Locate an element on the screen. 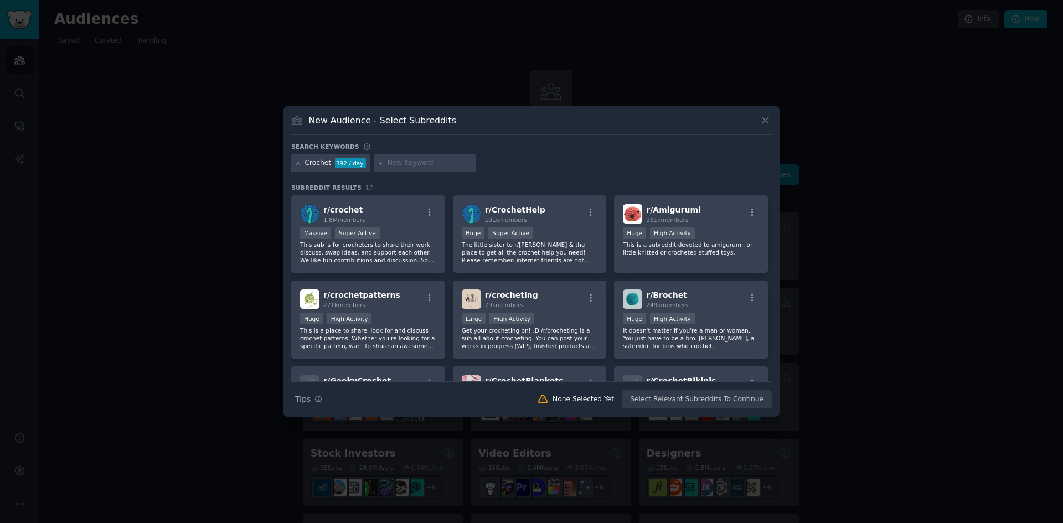 The height and width of the screenshot is (523, 1063). span: r/ crochet is located at coordinates (343, 210).